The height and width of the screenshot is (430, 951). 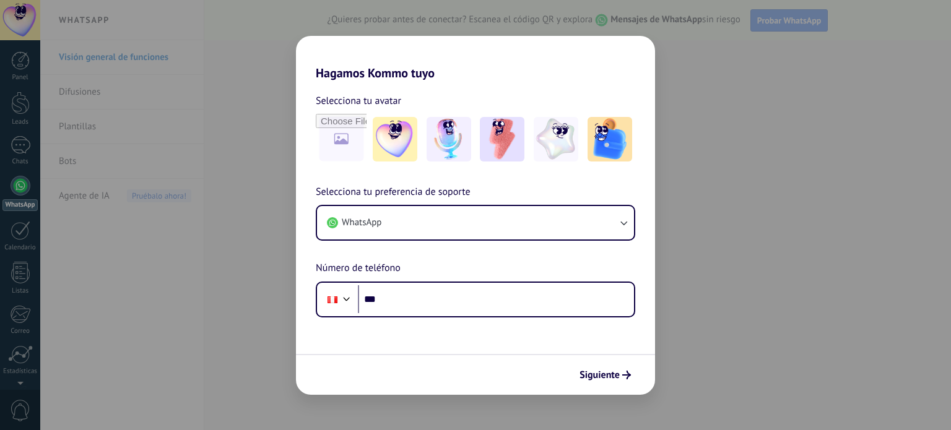 What do you see at coordinates (556, 139) in the screenshot?
I see `img: -4.jpeg` at bounding box center [556, 139].